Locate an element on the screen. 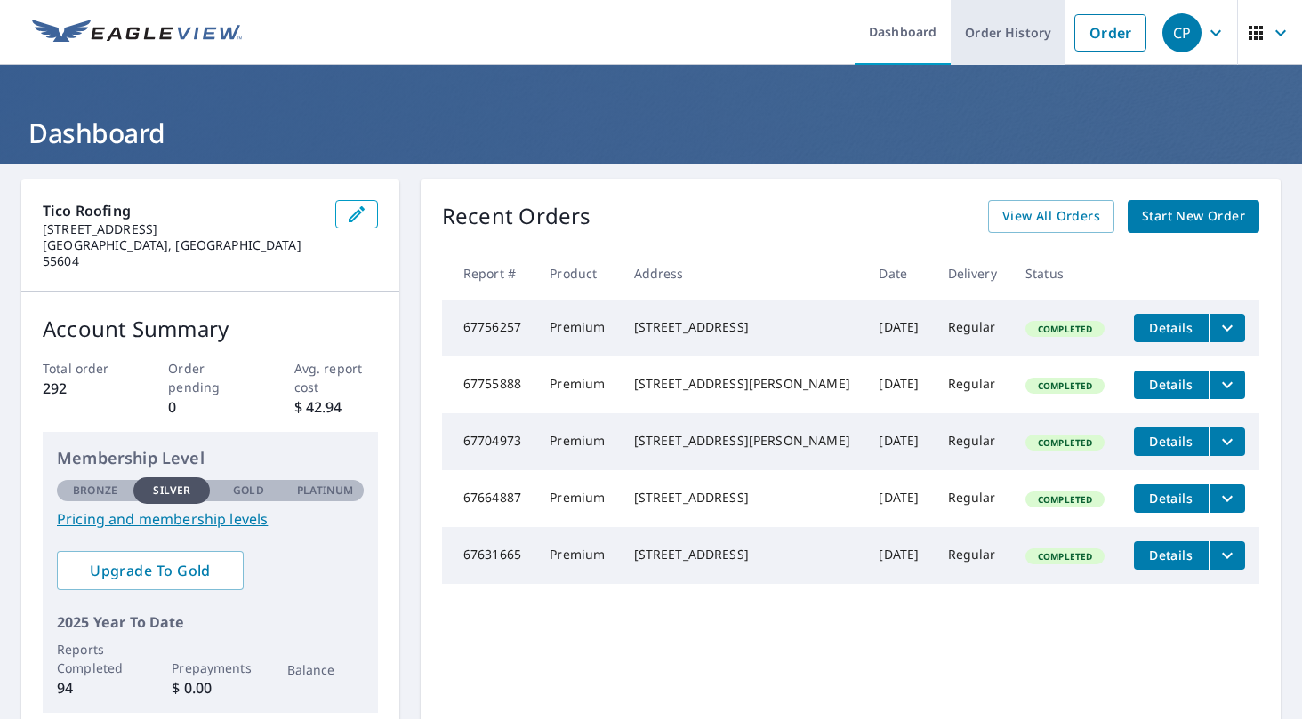 The image size is (1302, 719). button: filesDropdownBtn-67756257 is located at coordinates (1226, 328).